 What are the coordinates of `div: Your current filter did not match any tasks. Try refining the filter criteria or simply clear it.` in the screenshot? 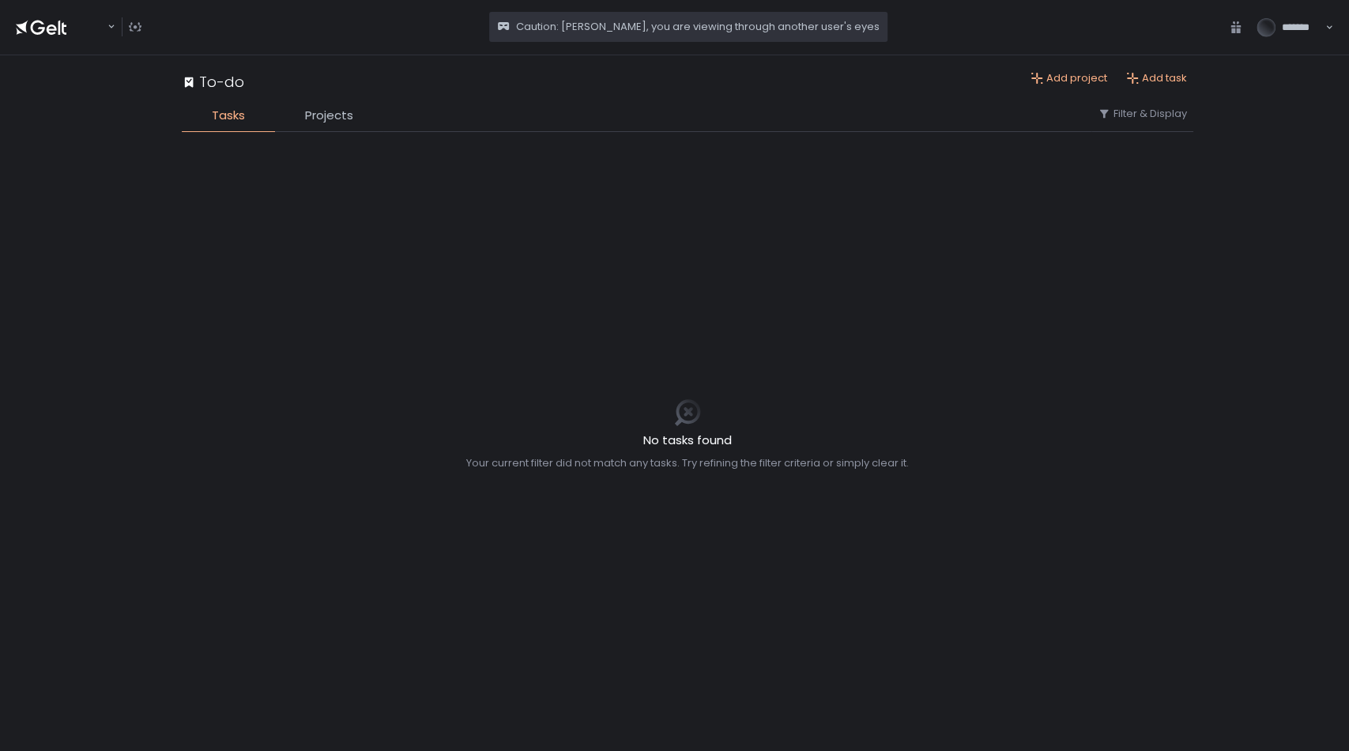 It's located at (688, 463).